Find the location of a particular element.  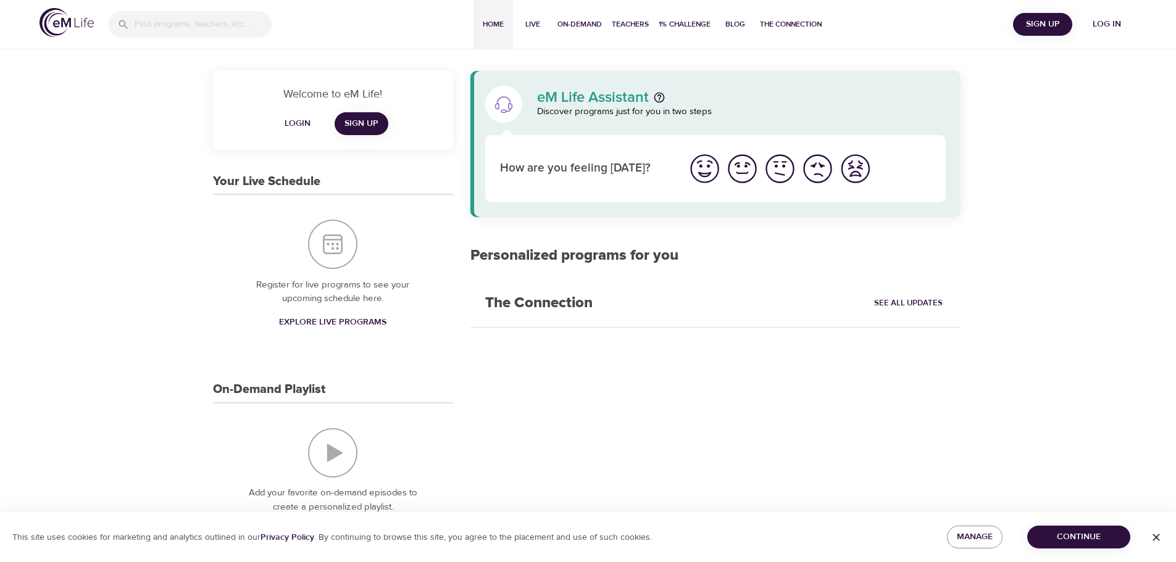

p: Register for live programs to see your upcoming schedule here. is located at coordinates (333, 292).